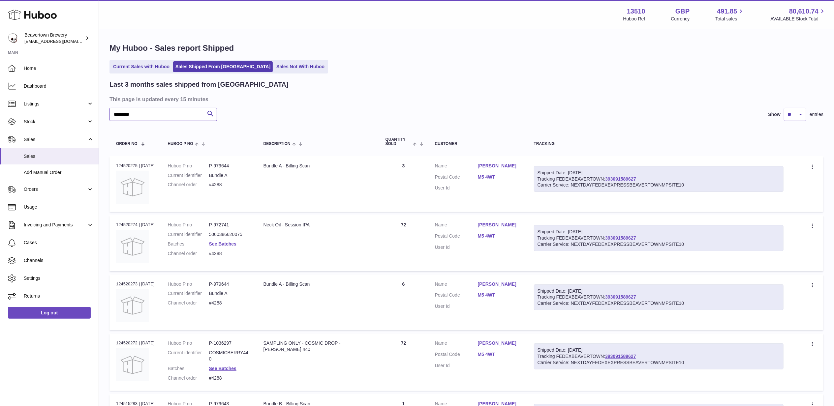 The image size is (834, 406). Describe the element at coordinates (141, 67) in the screenshot. I see `a: Current Sales with Huboo` at that location.